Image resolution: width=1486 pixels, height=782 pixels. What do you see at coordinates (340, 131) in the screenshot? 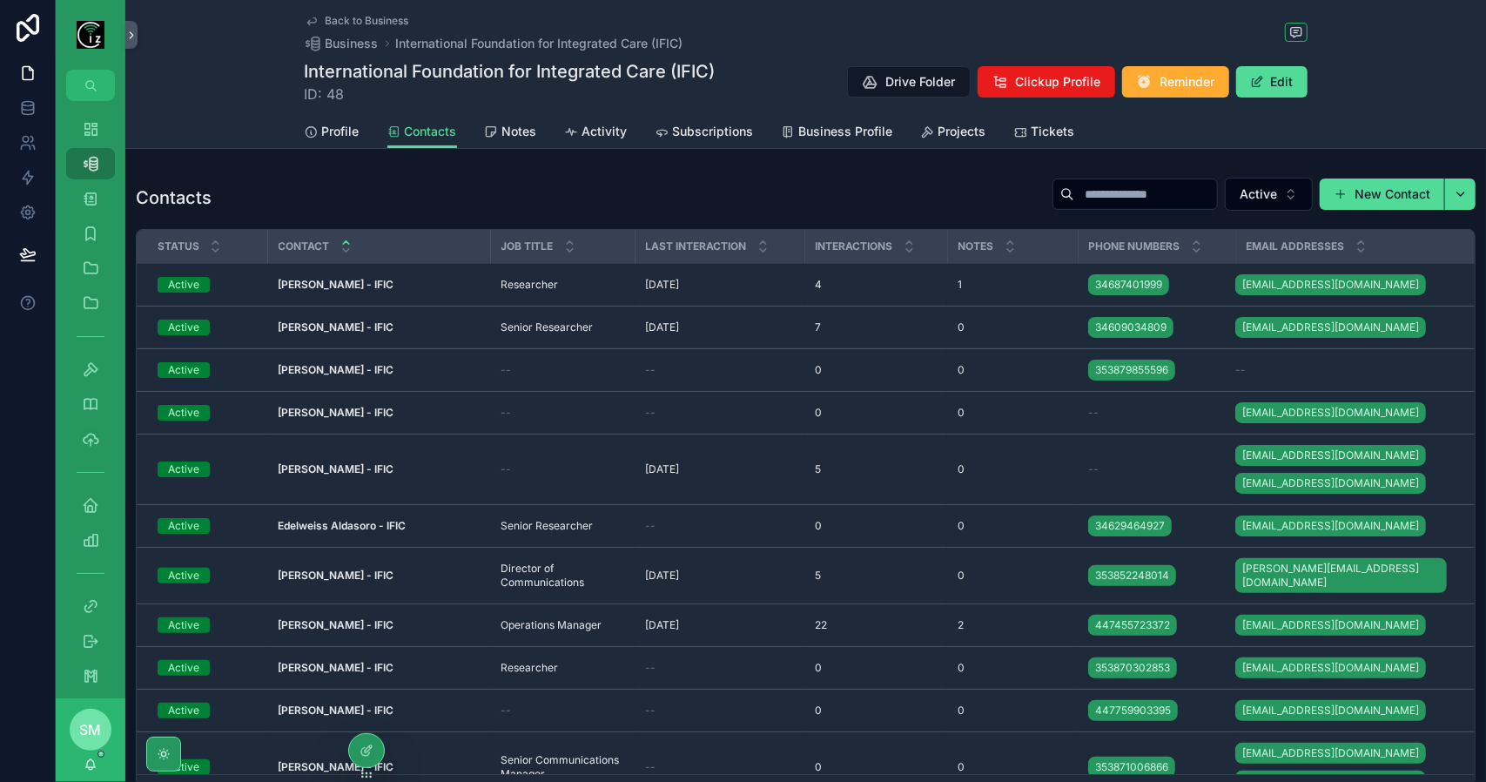
I see `span: Profile` at bounding box center [340, 131].